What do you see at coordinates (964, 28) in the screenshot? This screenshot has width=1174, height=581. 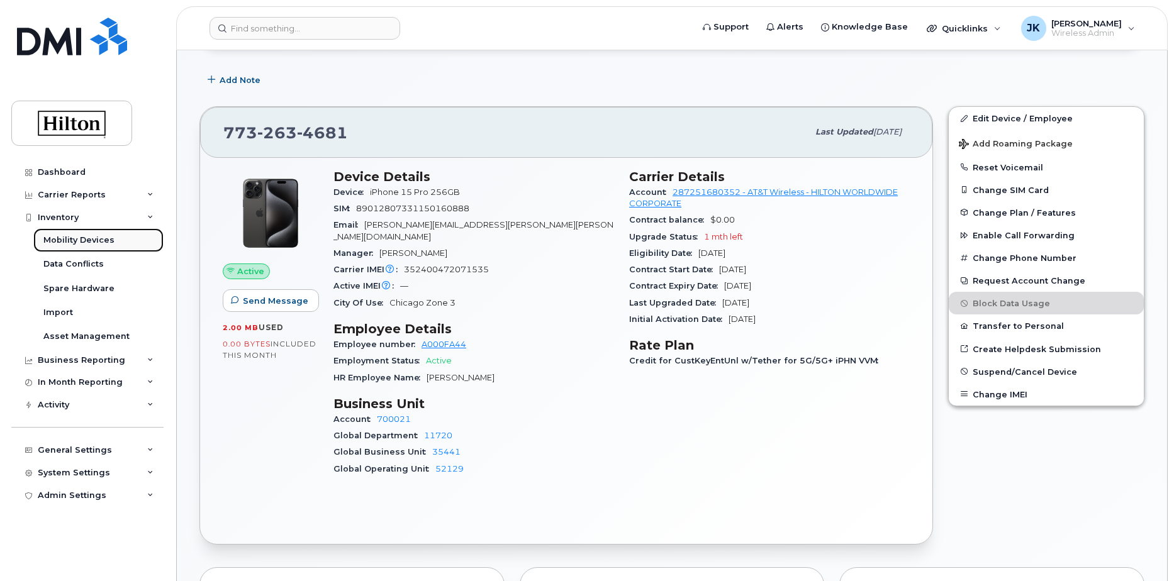 I see `span: Quicklinks` at bounding box center [964, 28].